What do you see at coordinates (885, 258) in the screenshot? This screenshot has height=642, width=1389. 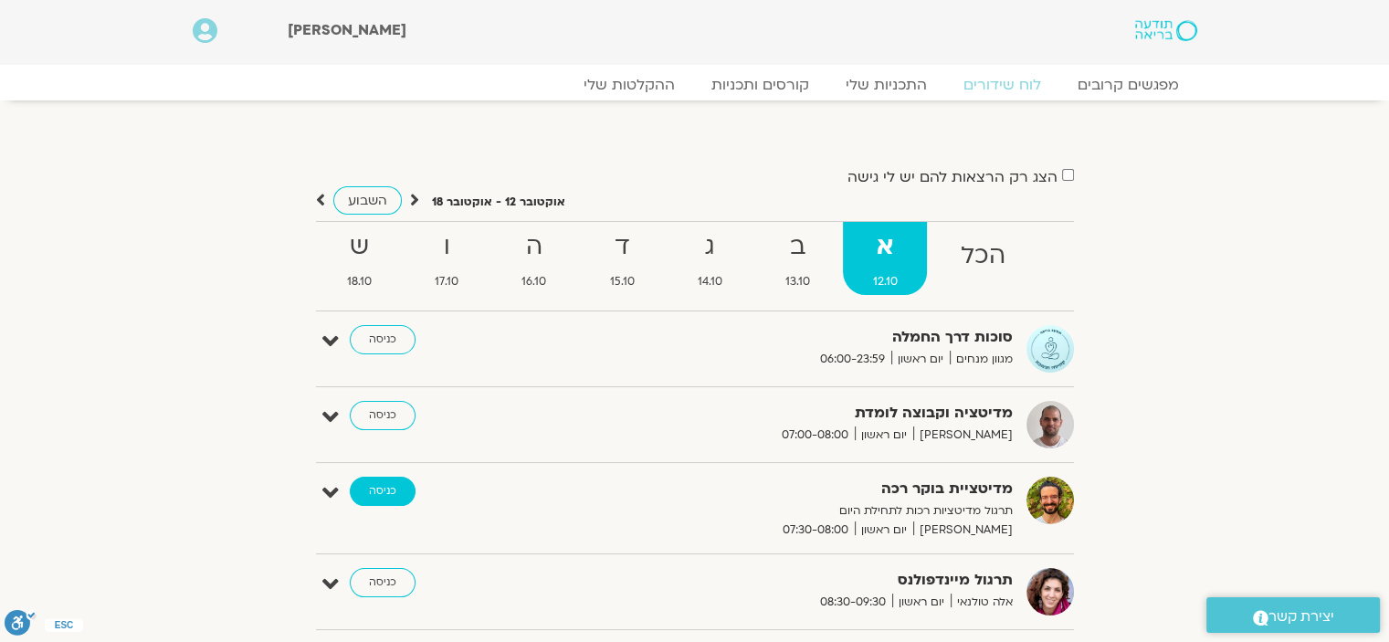 I see `a: א12.10` at bounding box center [885, 258].